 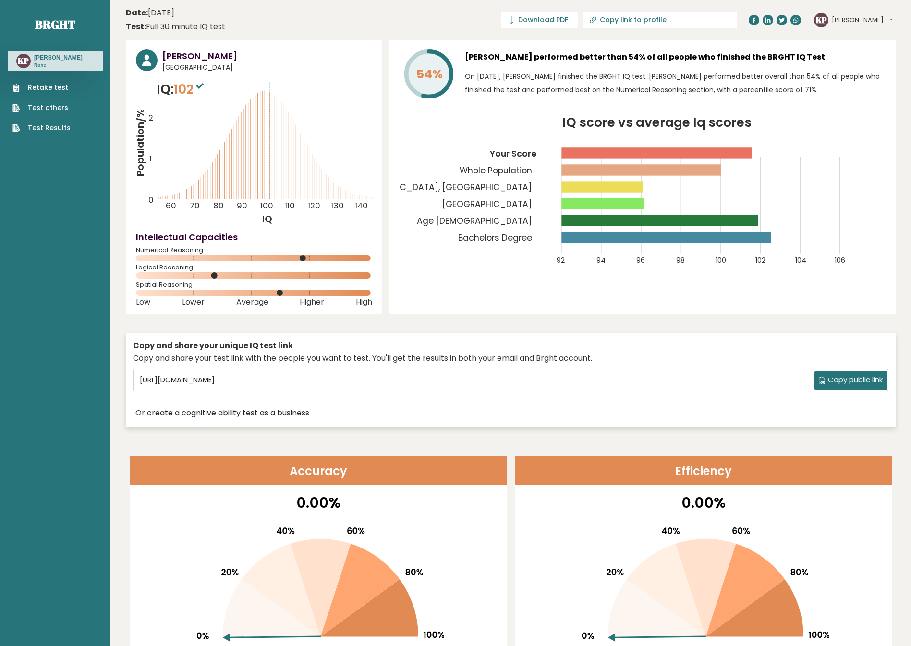 I want to click on tspan: 2, so click(x=151, y=118).